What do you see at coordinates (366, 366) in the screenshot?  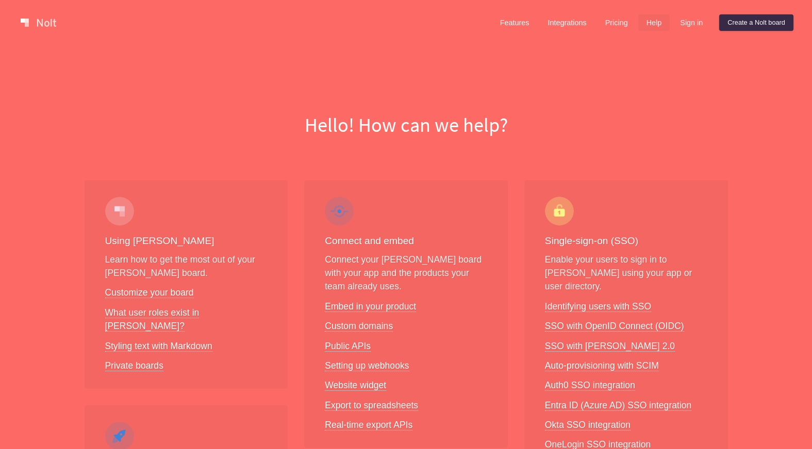 I see `a: Setting up webhooks` at bounding box center [366, 366].